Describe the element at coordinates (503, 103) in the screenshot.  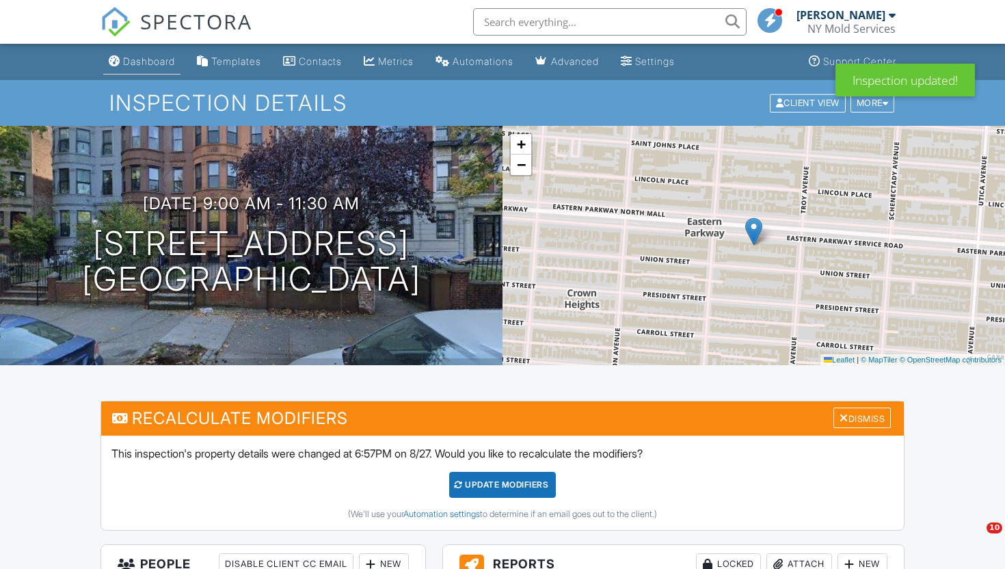
I see `h1: Inspection Details` at that location.